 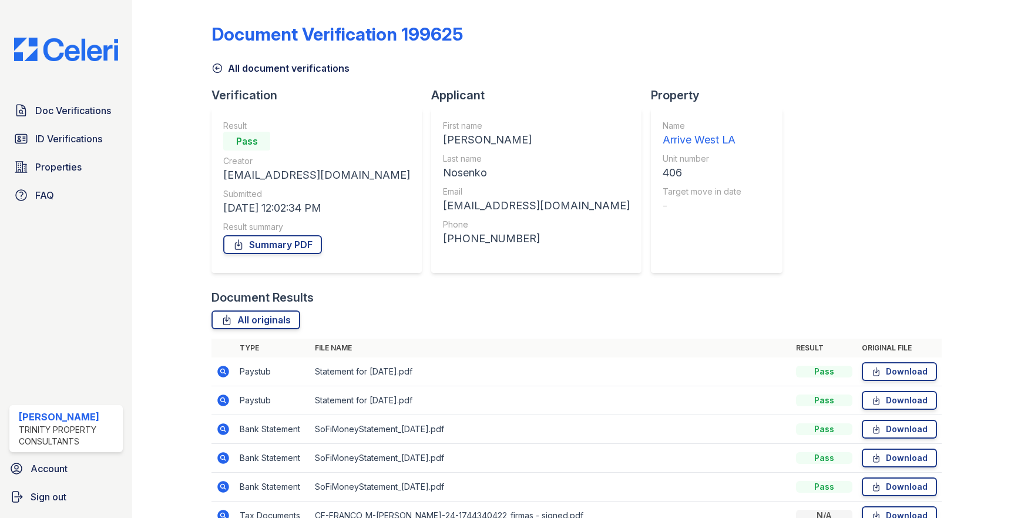 What do you see at coordinates (825, 348) in the screenshot?
I see `th: Result` at bounding box center [825, 348].